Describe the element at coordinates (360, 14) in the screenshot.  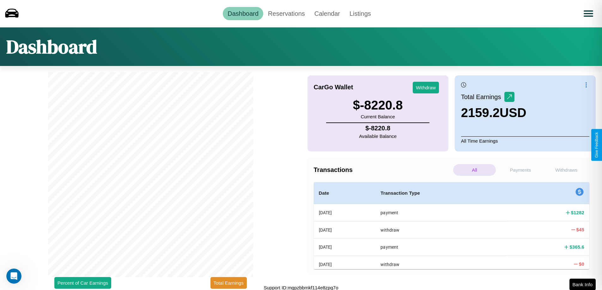
I see `a: Listings` at that location.